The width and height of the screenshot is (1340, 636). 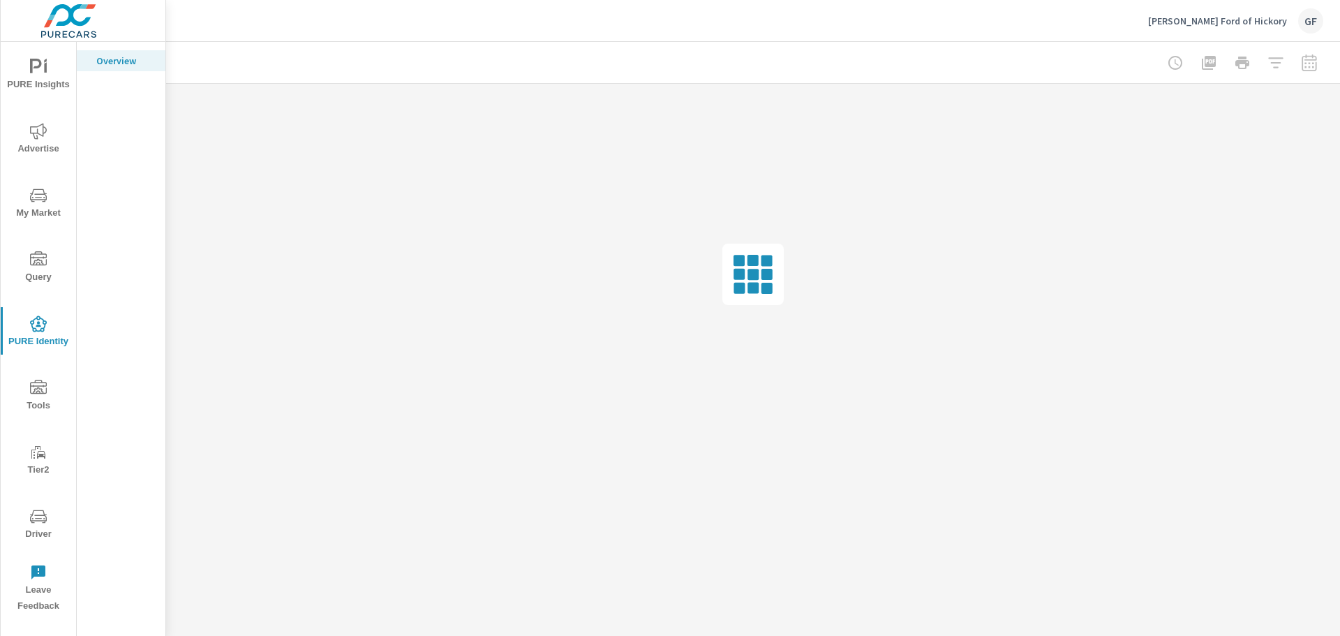 I want to click on span: Leave Feedback, so click(x=38, y=589).